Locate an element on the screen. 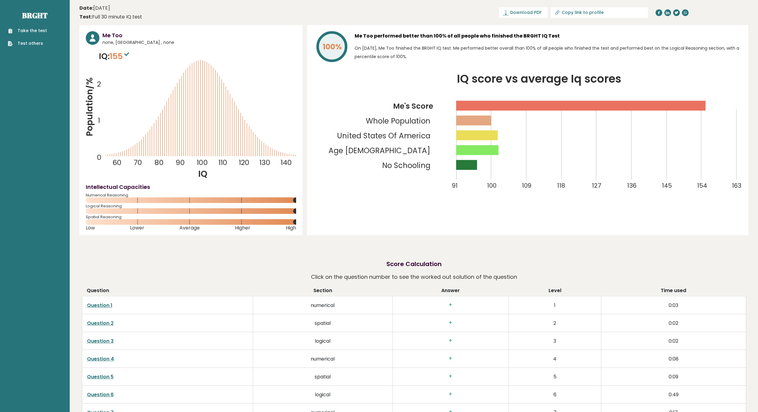  td: 2 is located at coordinates (554, 323).